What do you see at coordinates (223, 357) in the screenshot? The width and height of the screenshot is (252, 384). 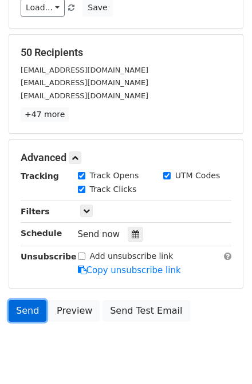 I see `div: Chat Widget` at bounding box center [223, 357].